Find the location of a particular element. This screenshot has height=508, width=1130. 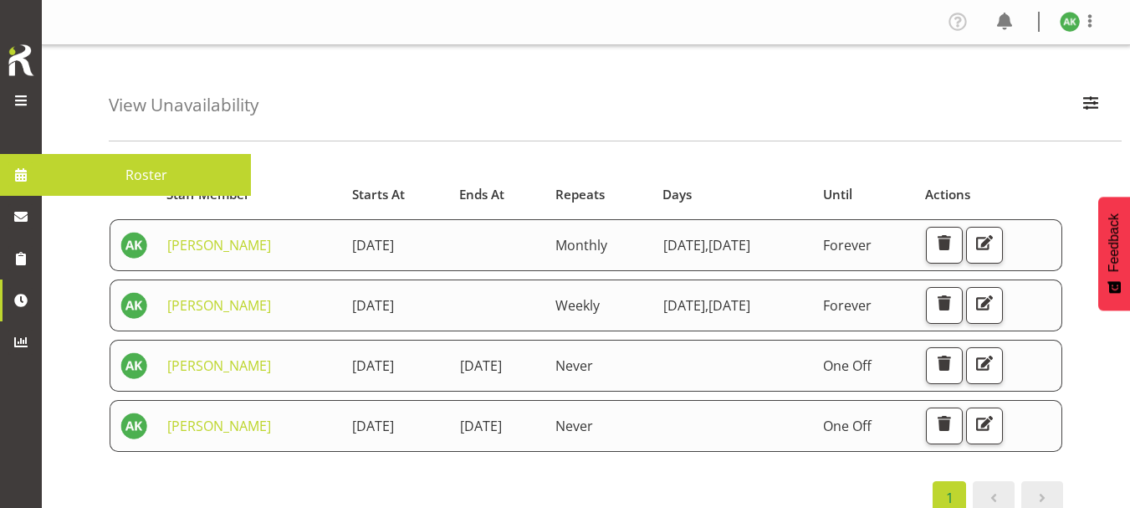

img: Rosterit icon logo is located at coordinates (21, 60).